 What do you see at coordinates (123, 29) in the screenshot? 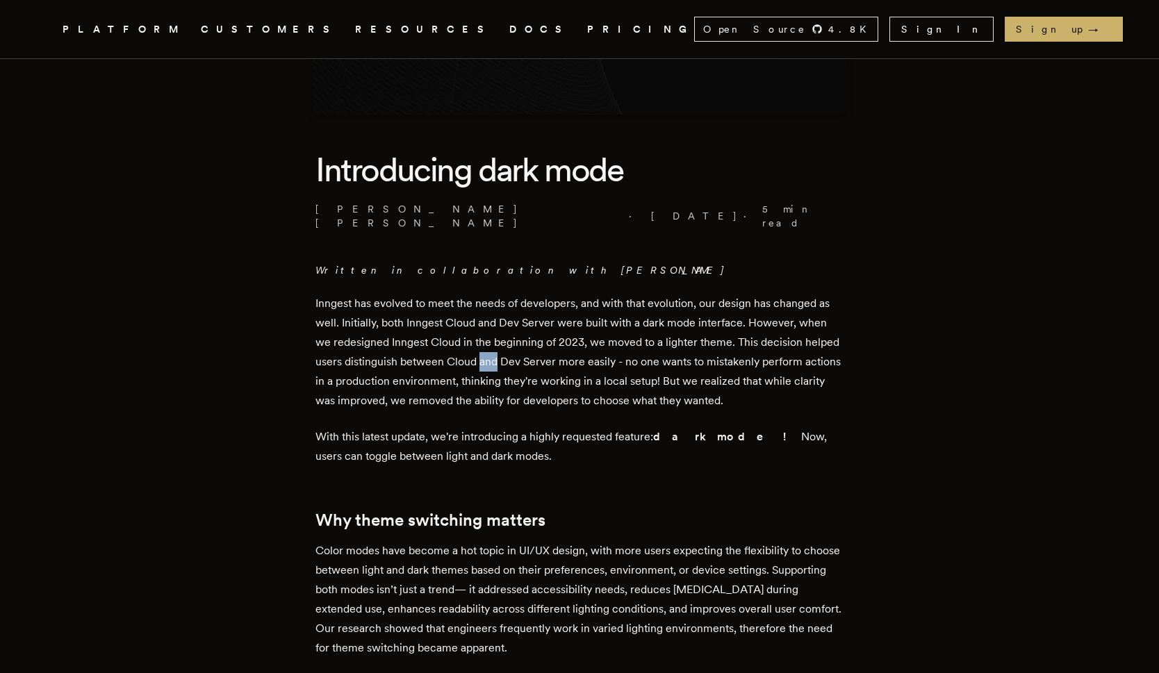
I see `button: PLATFORM` at bounding box center [123, 29].